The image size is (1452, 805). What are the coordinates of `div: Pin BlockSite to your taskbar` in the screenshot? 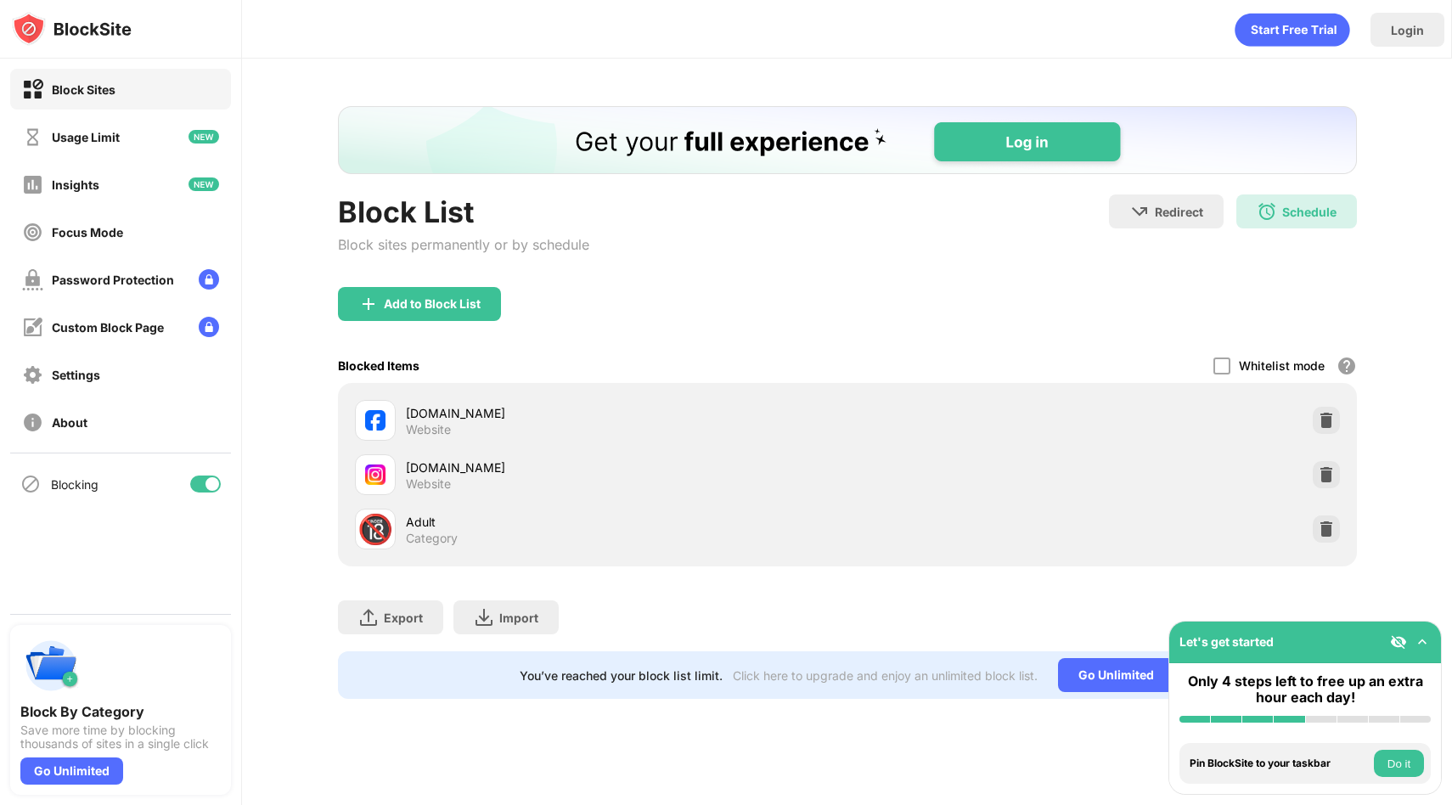 It's located at (1279, 763).